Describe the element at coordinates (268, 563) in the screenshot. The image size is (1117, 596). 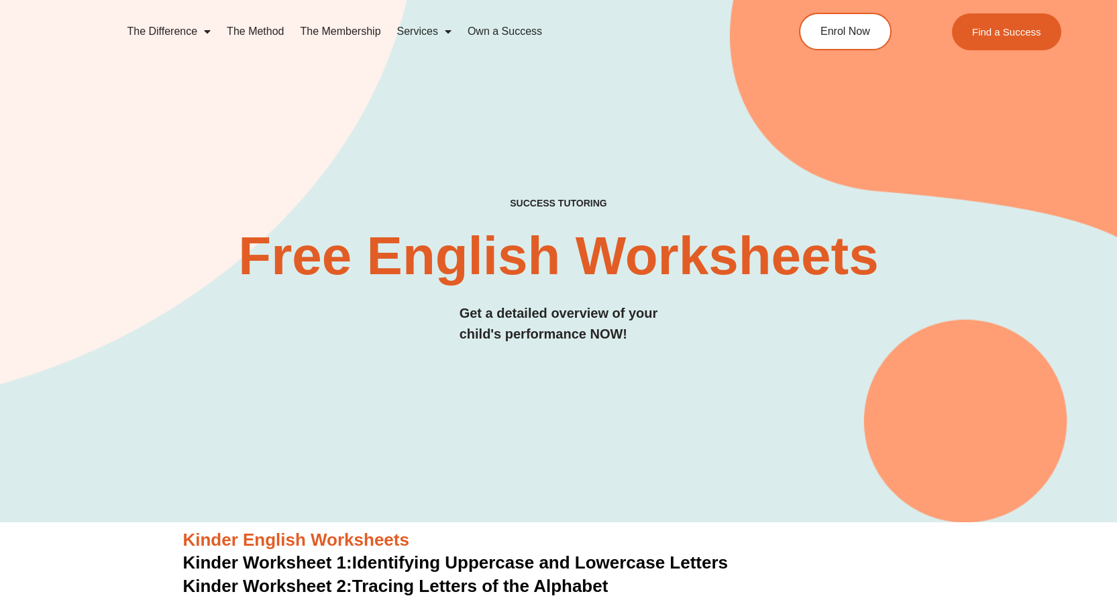
I see `span: Kinder Worksheet 1:` at that location.